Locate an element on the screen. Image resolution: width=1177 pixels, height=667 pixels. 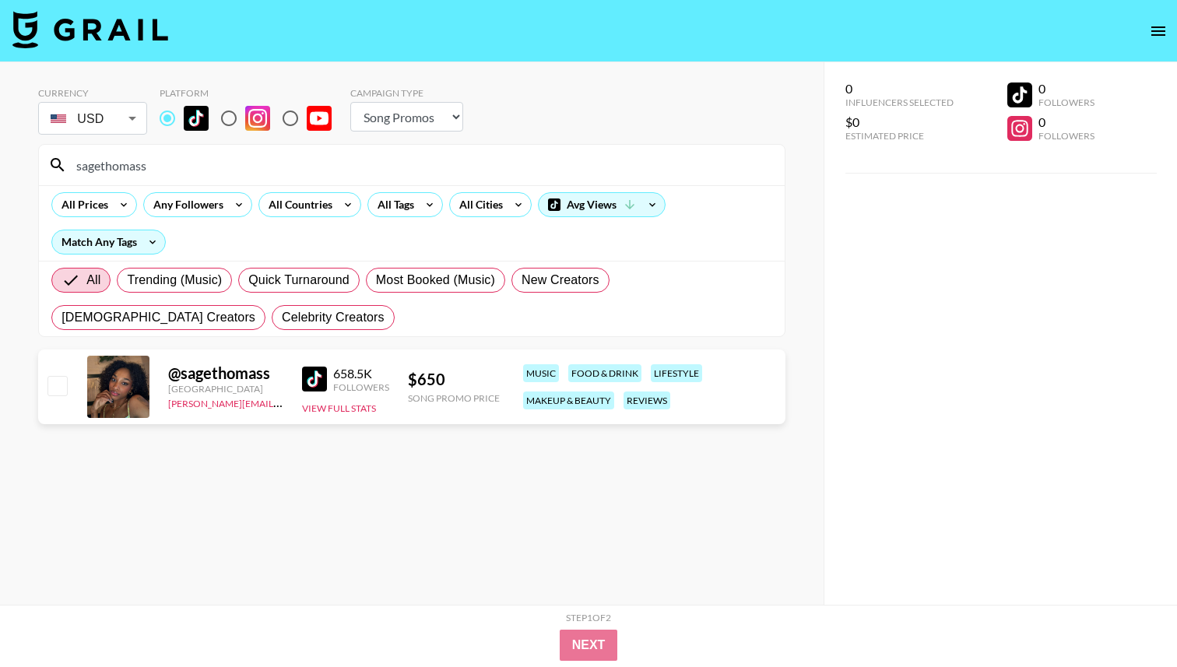
div: lifestyle is located at coordinates (677, 373).